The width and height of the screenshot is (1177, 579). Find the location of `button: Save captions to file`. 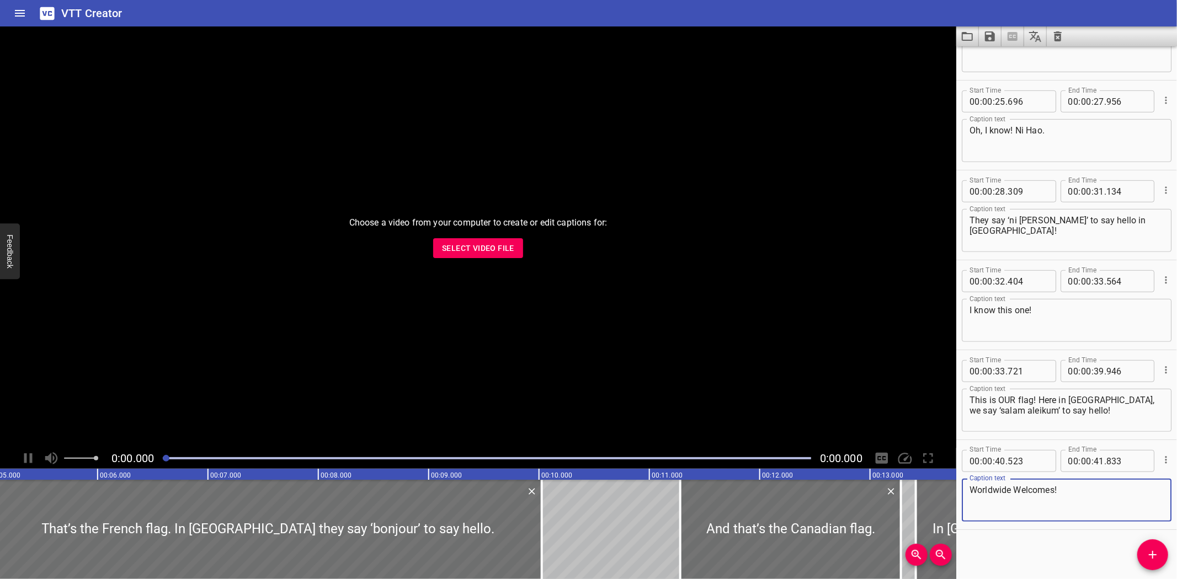

button: Save captions to file is located at coordinates (990, 36).